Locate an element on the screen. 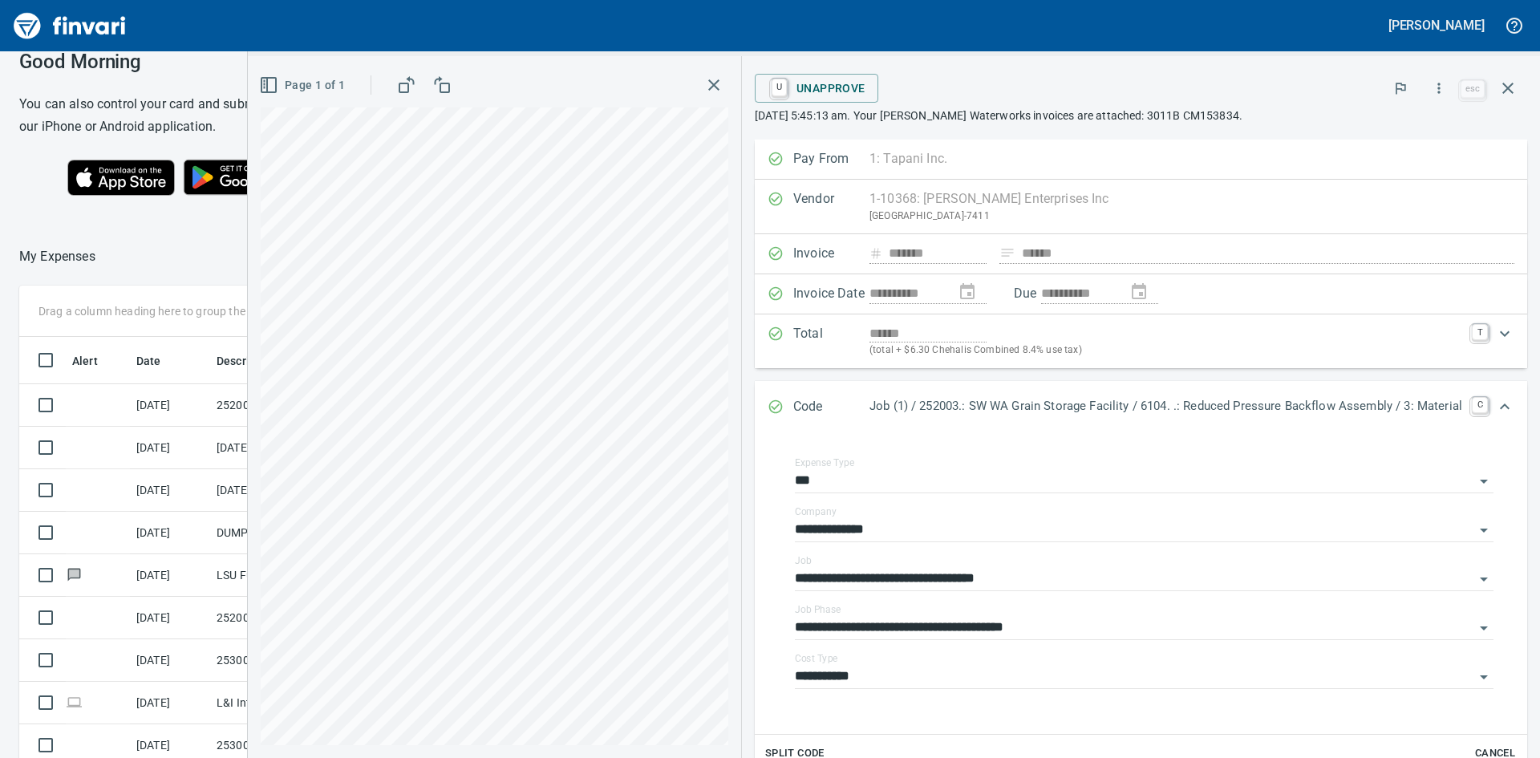  label: Expense Type is located at coordinates (824, 463).